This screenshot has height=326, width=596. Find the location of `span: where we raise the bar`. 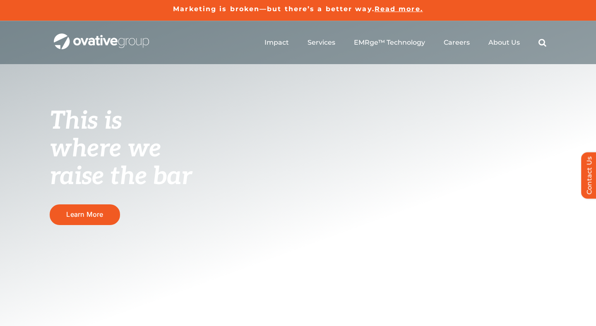

span: where we raise the bar is located at coordinates (120, 163).